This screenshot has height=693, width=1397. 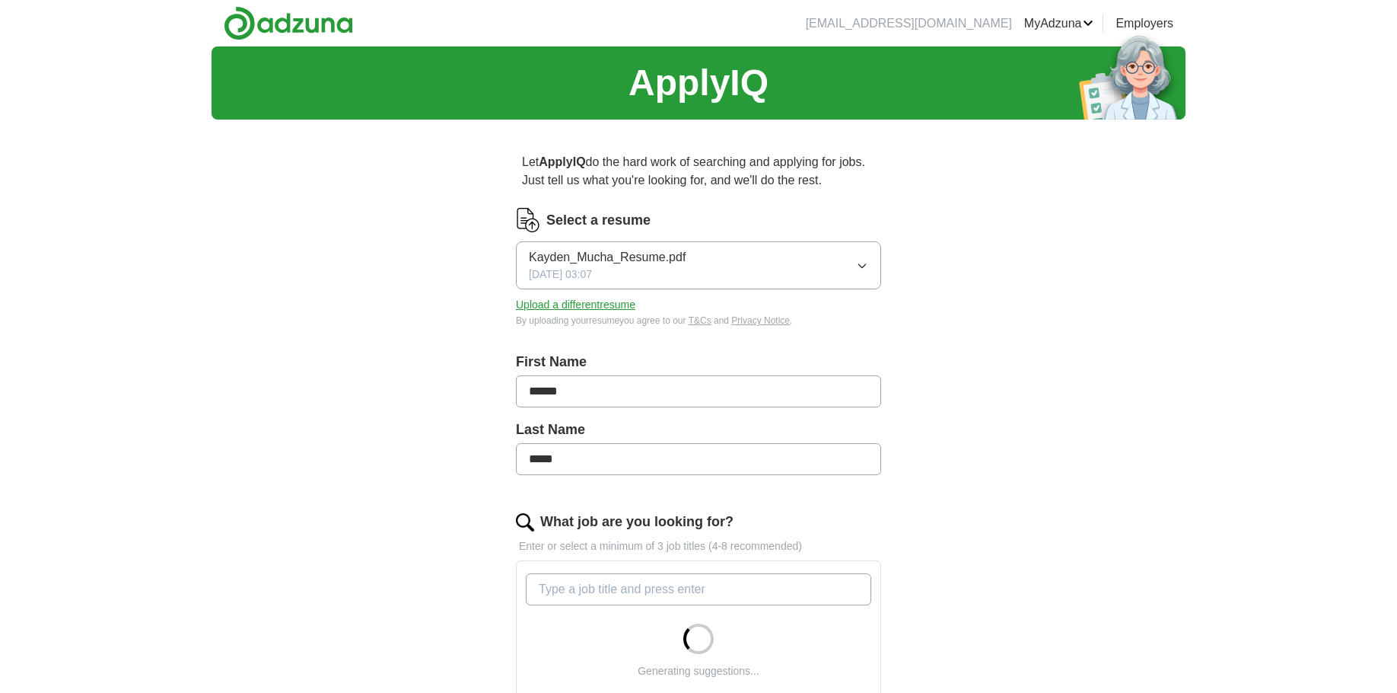 I want to click on a: T&Cs, so click(x=700, y=320).